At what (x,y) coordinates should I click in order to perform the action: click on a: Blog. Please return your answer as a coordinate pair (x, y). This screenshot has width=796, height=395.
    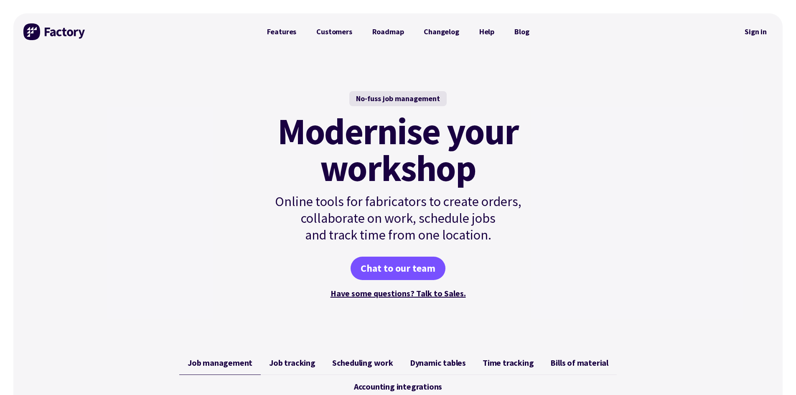
    Looking at the image, I should click on (522, 32).